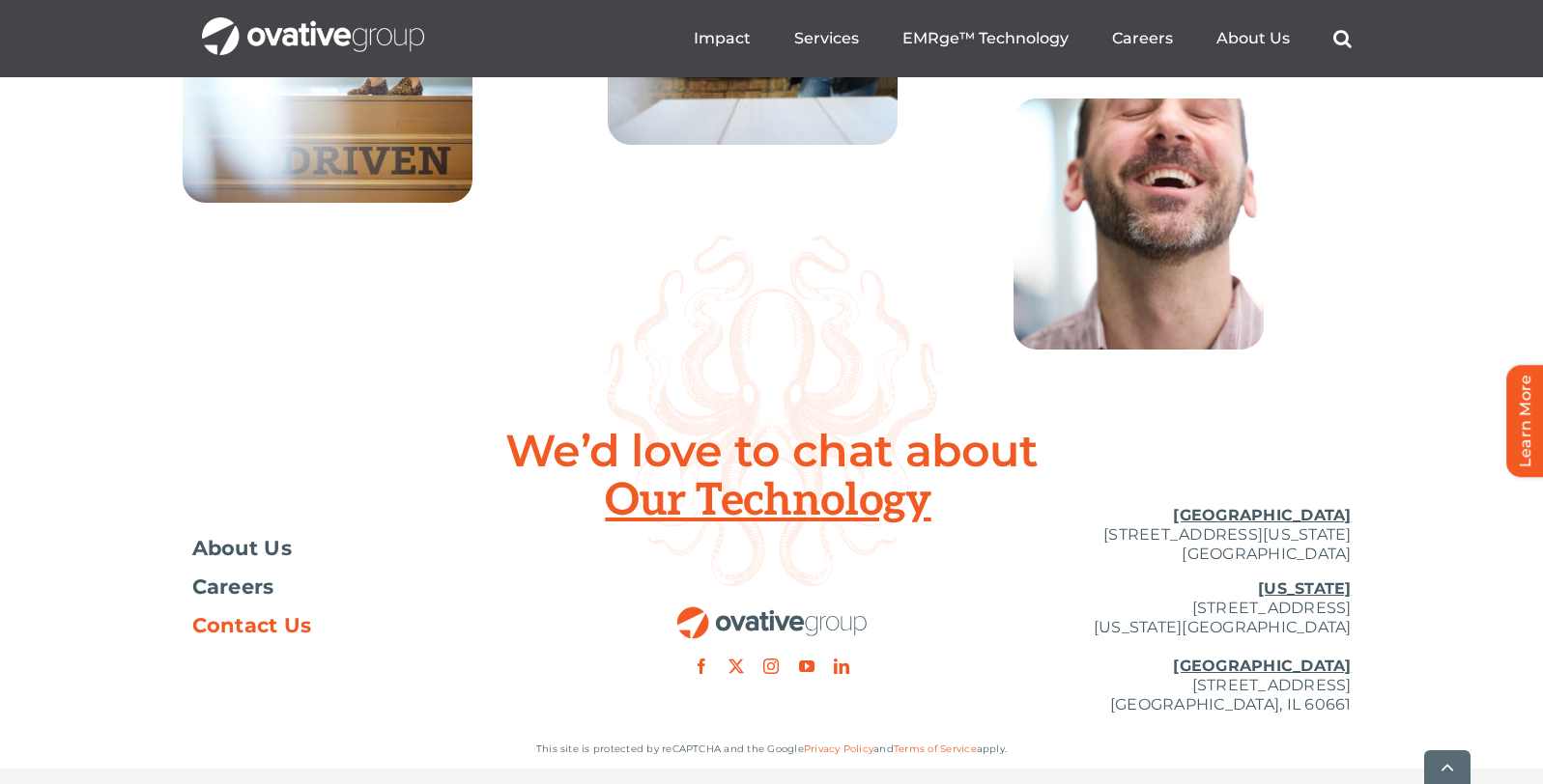  I want to click on a: Privacy Policy, so click(838, 748).